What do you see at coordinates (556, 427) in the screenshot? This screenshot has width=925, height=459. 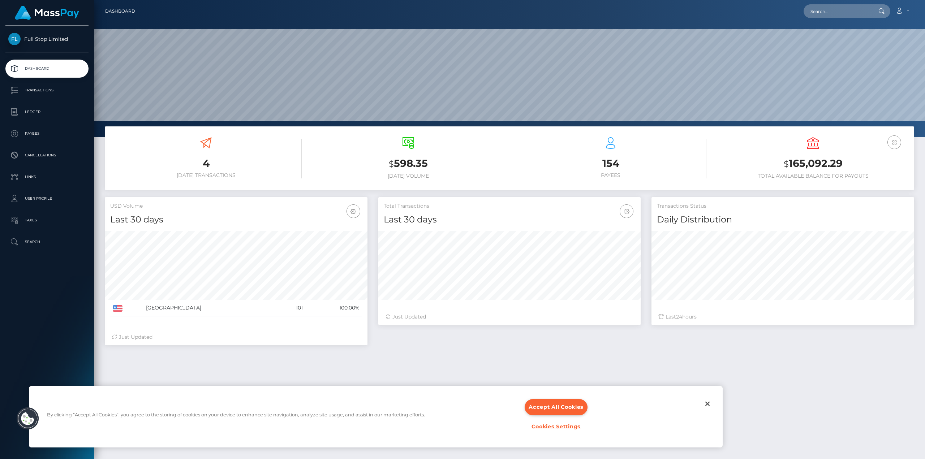 I see `button: Cookies Settings` at bounding box center [556, 427].